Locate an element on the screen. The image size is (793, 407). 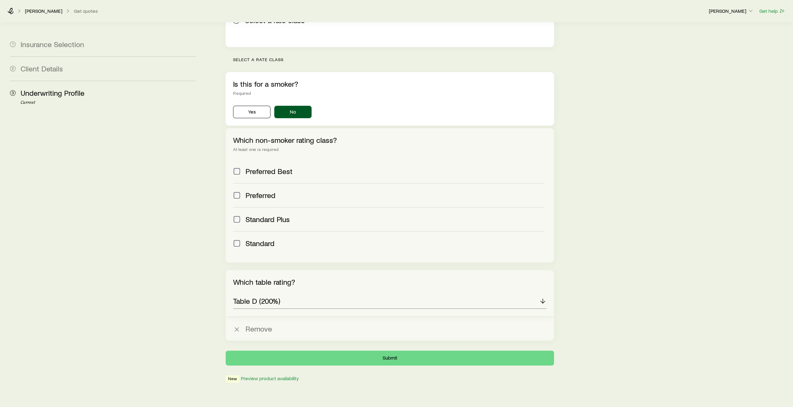
button: Preview product availability is located at coordinates (270, 378).